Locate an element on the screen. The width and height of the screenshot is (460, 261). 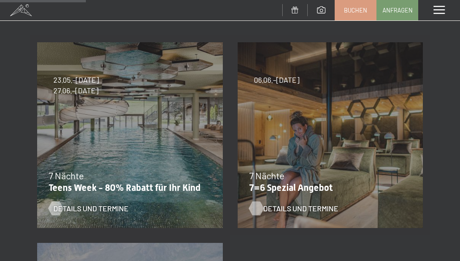
span: Anfragen is located at coordinates (398, 10).